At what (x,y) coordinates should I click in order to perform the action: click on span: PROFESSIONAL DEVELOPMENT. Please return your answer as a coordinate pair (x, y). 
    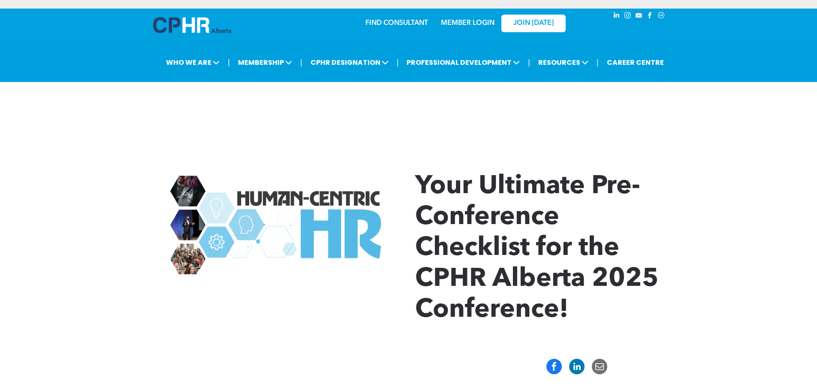
    Looking at the image, I should click on (463, 62).